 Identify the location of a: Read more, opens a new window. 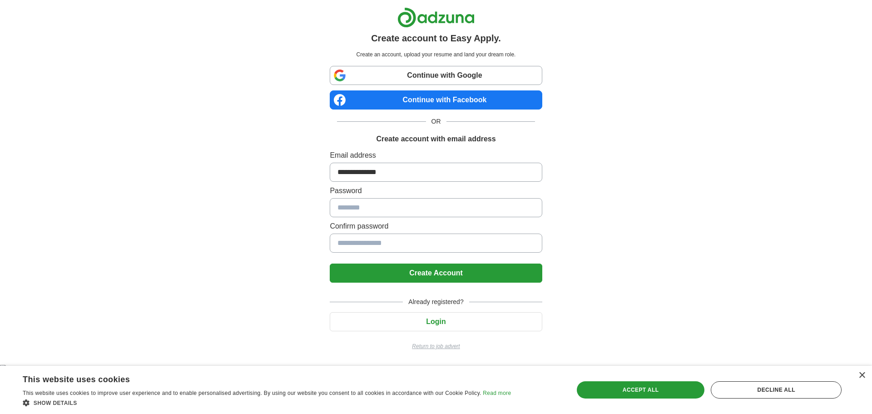
(497, 393).